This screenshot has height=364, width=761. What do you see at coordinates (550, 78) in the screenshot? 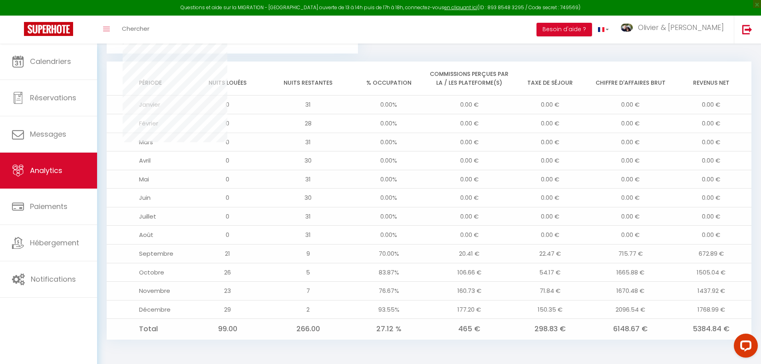
I see `th: Taxe de séjour` at bounding box center [550, 78].